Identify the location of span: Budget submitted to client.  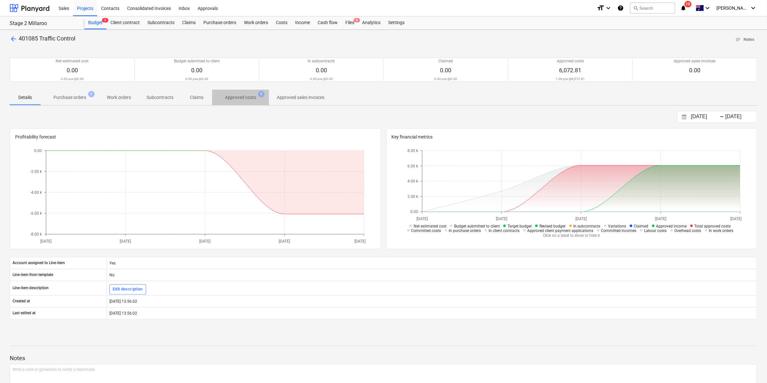
(477, 226).